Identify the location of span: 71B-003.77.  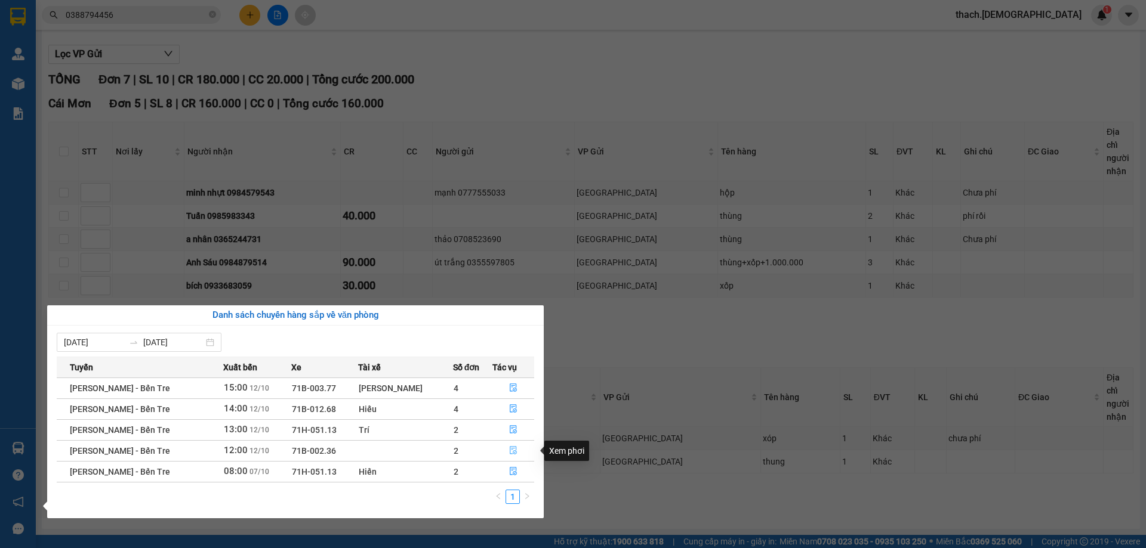
(314, 388).